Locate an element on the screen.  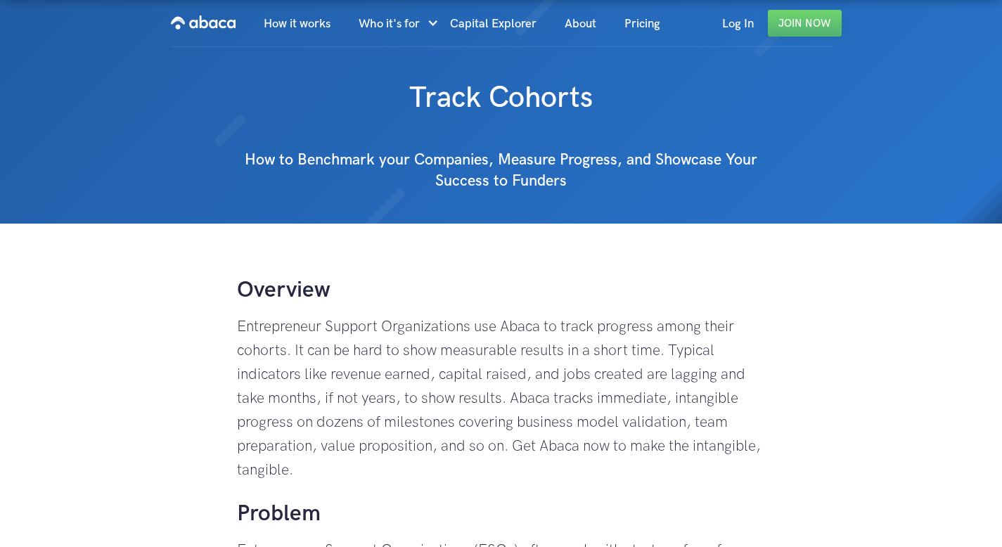
h2: Overview is located at coordinates (500, 290).